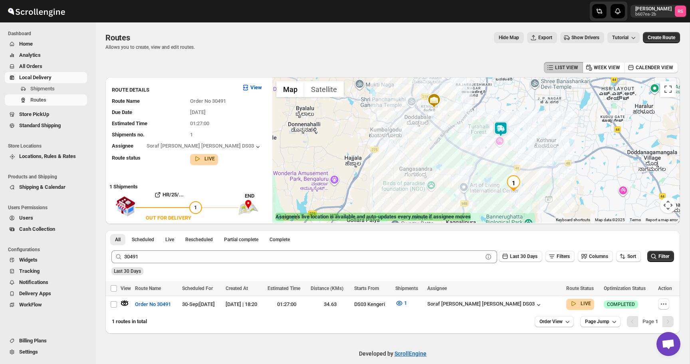 This screenshot has width=690, height=364. What do you see at coordinates (367, 288) in the screenshot?
I see `span: Starts From` at bounding box center [367, 288].